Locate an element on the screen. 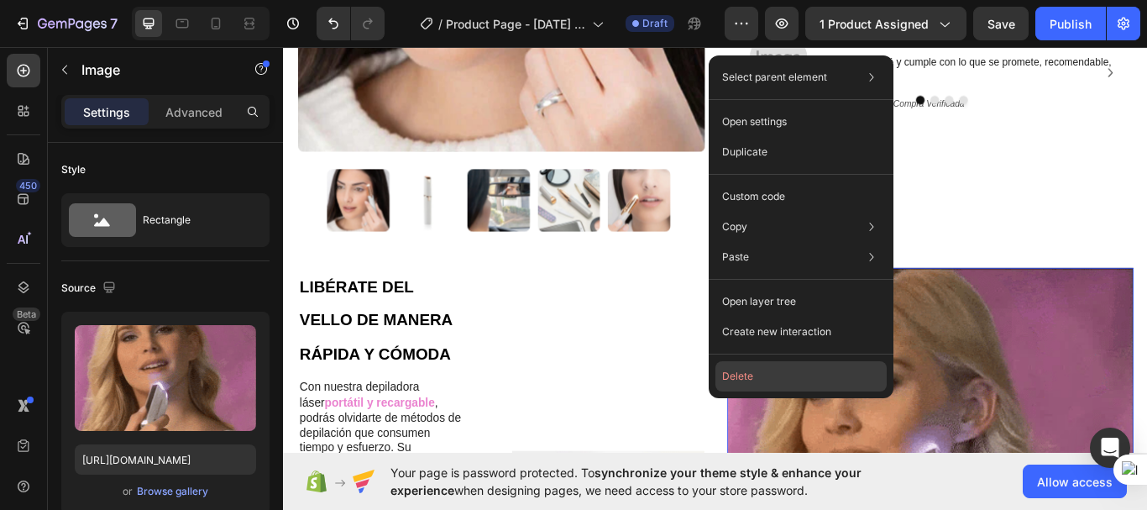  button: 1 product assigned is located at coordinates (886, 24).